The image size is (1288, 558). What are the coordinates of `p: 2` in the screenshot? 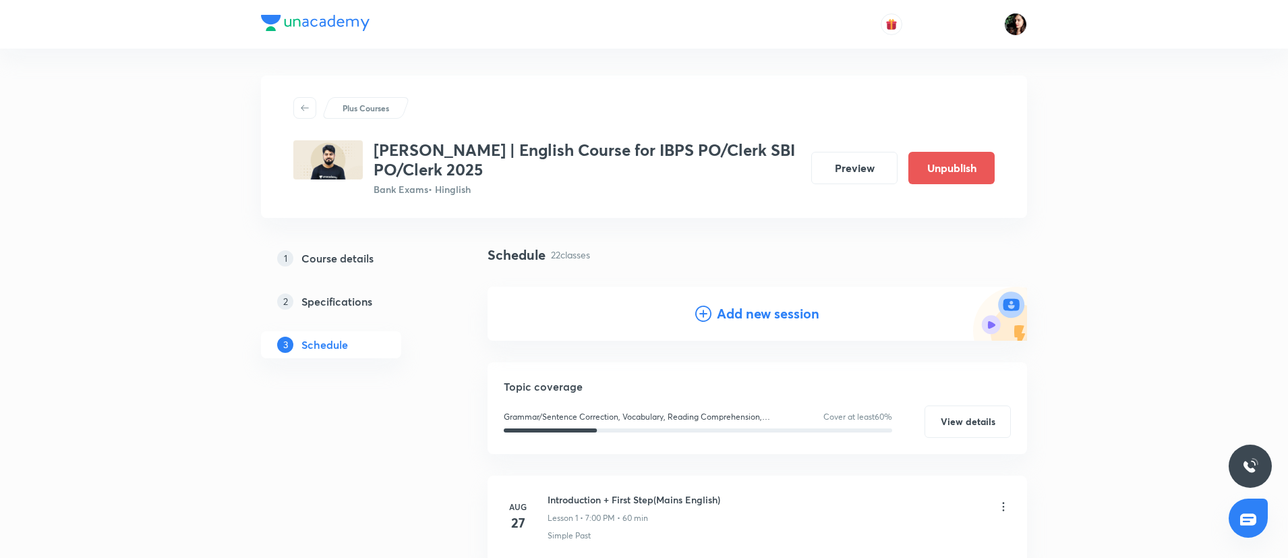 It's located at (285, 302).